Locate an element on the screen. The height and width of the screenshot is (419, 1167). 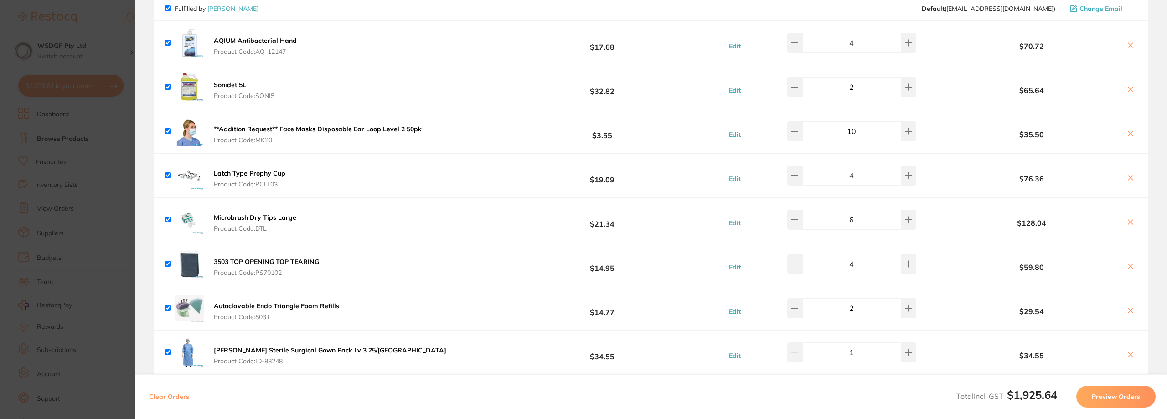
b: Microbrush Dry Tips Large is located at coordinates (255, 217).